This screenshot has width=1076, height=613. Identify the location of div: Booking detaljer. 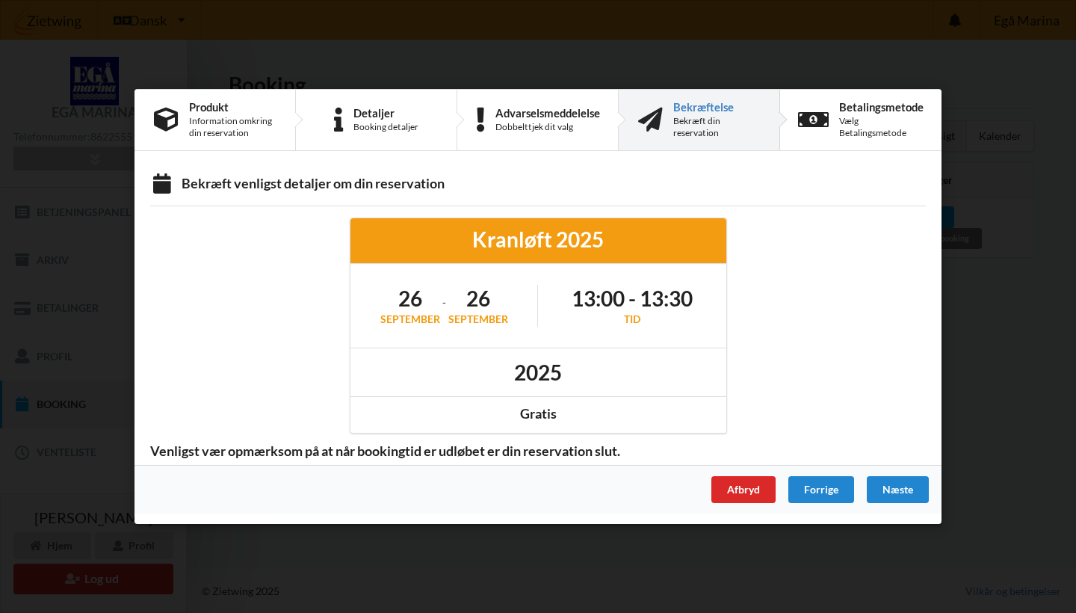
(386, 127).